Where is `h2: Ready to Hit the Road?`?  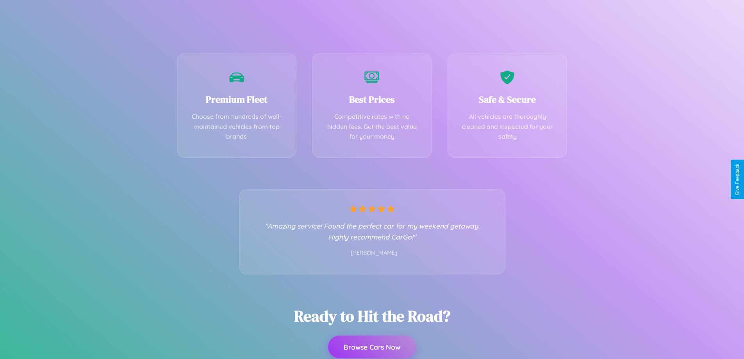 h2: Ready to Hit the Road? is located at coordinates (372, 316).